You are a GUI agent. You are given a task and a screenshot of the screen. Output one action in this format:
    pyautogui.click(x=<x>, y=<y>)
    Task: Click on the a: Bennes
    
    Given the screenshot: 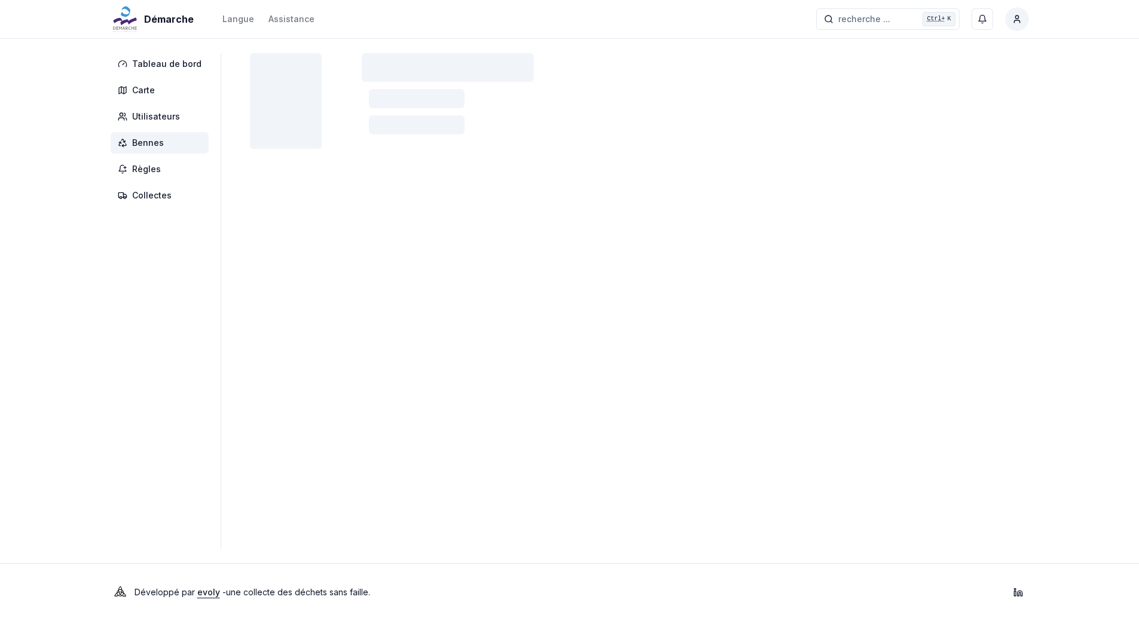 What is the action you would take?
    pyautogui.click(x=162, y=143)
    